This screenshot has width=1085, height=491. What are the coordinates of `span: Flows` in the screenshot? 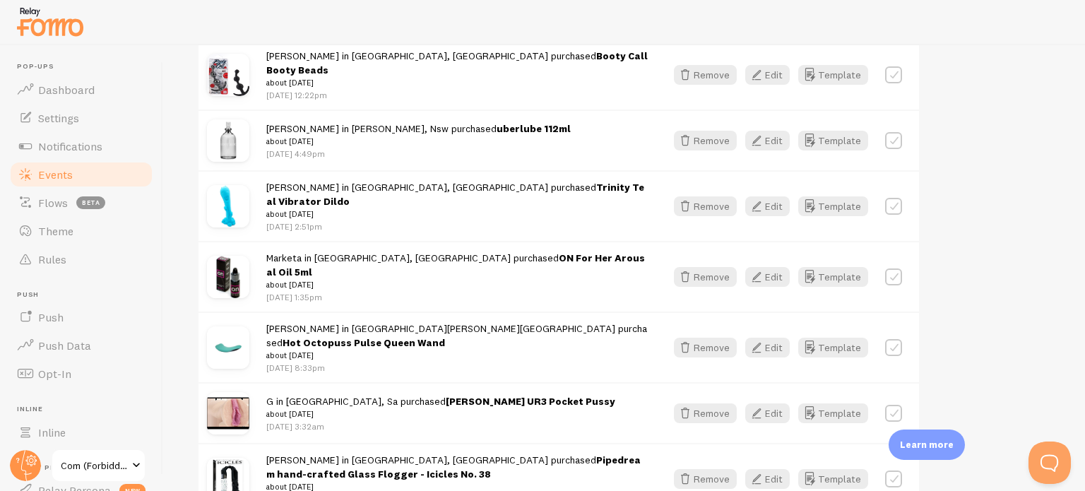 It's located at (53, 203).